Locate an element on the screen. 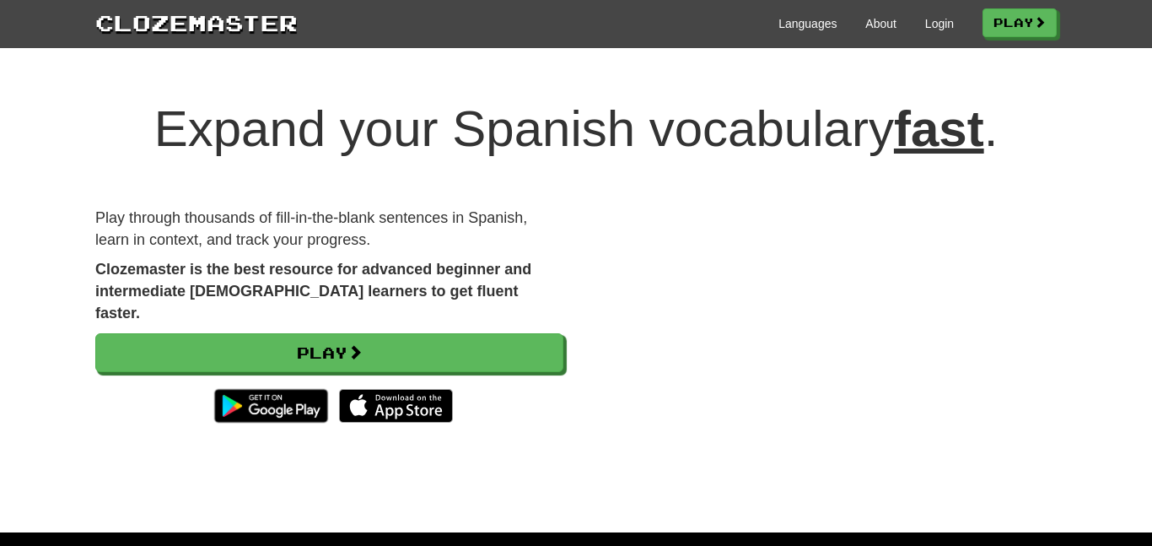 The width and height of the screenshot is (1152, 546). a: Languages is located at coordinates (807, 24).